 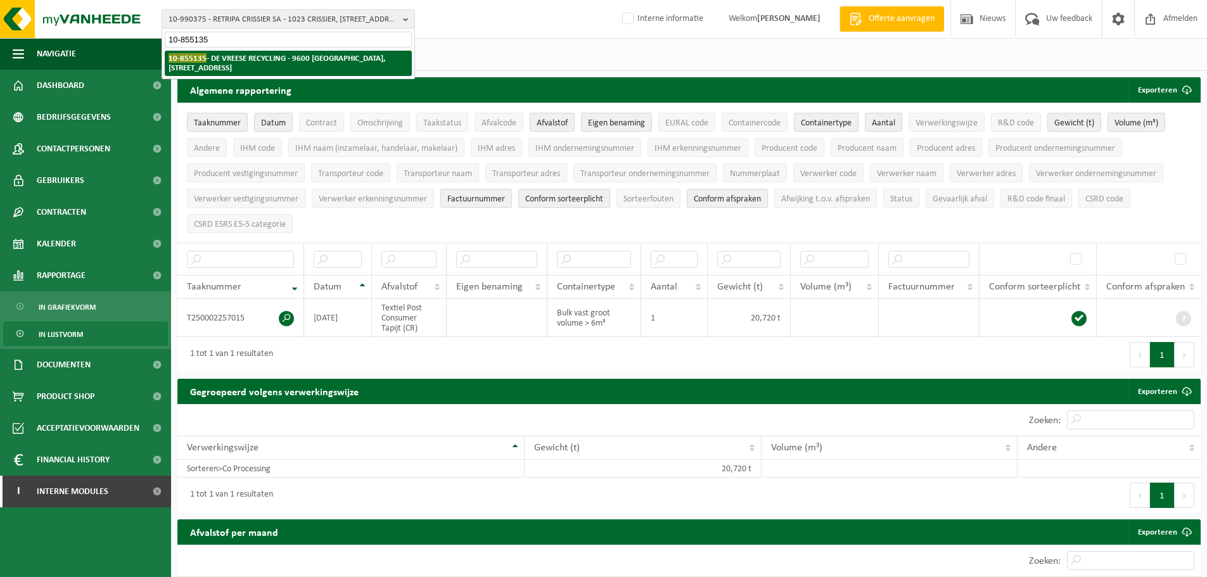 What do you see at coordinates (86, 334) in the screenshot?
I see `a: In lijstvorm` at bounding box center [86, 334].